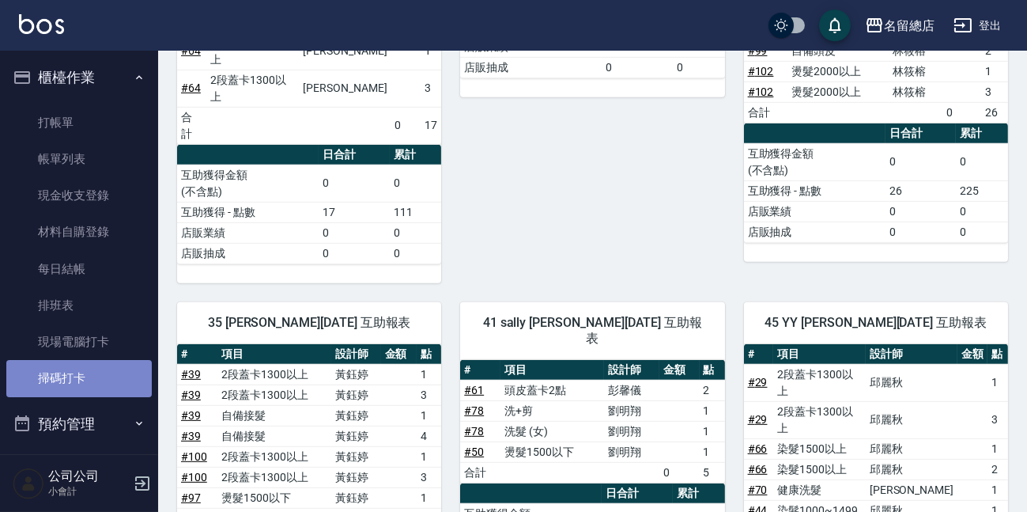  Describe the element at coordinates (79, 123) in the screenshot. I see `a: 打帳單` at that location.